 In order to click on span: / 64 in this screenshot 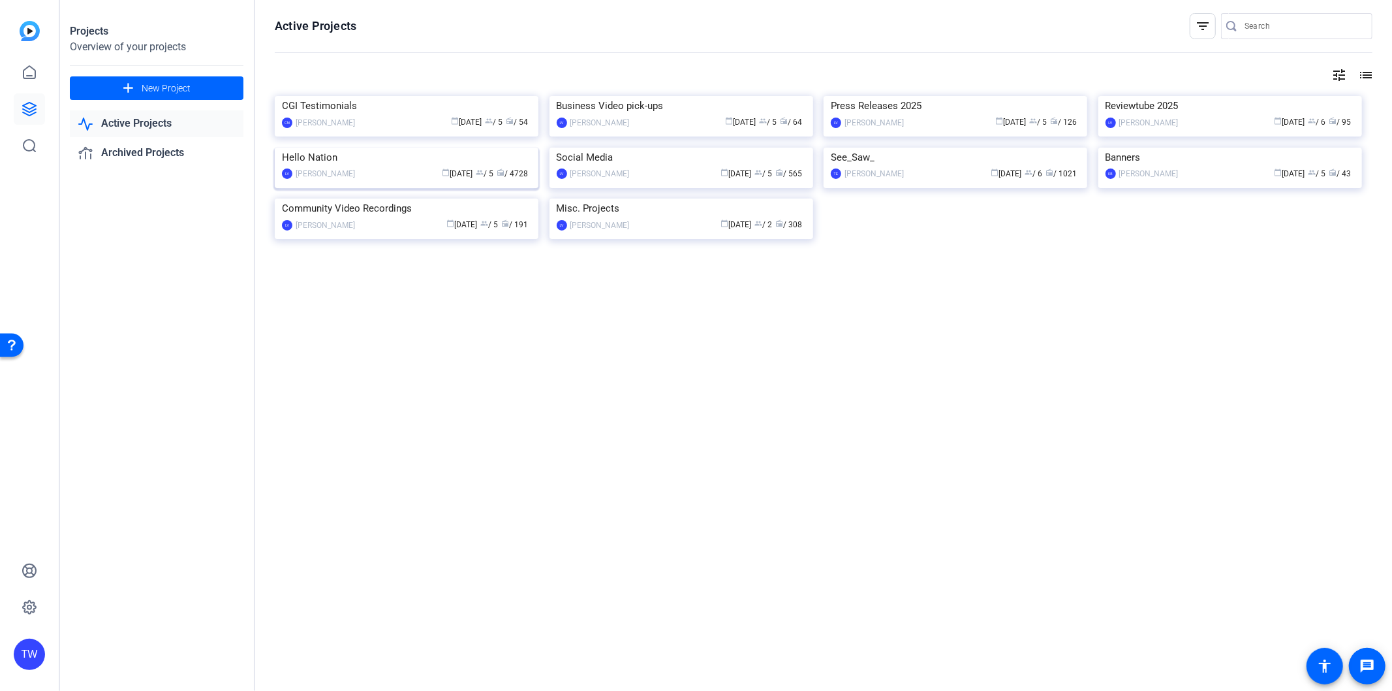, I will do `click(792, 122)`.